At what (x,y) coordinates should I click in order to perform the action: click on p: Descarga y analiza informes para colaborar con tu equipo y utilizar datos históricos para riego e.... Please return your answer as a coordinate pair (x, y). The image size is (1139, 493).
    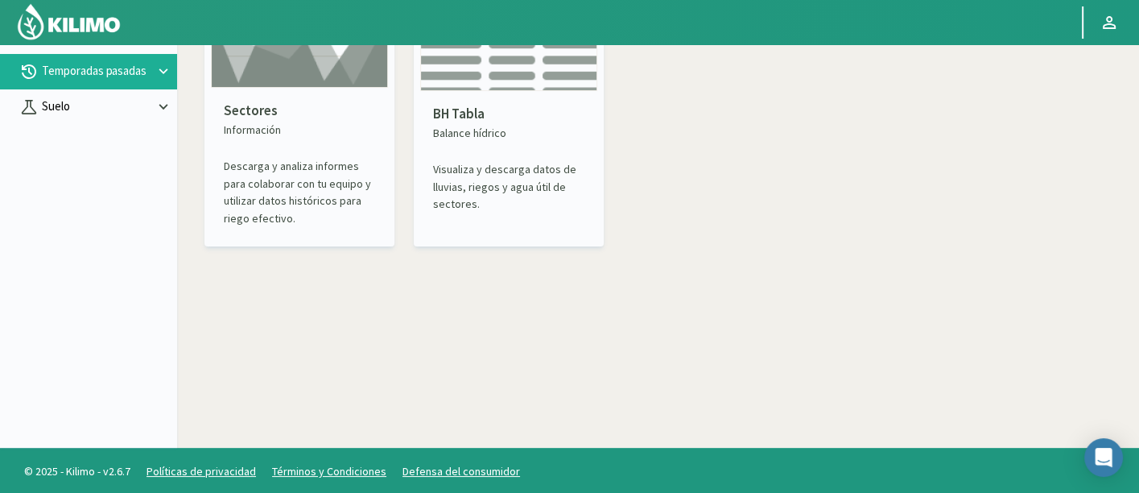
    Looking at the image, I should click on (300, 192).